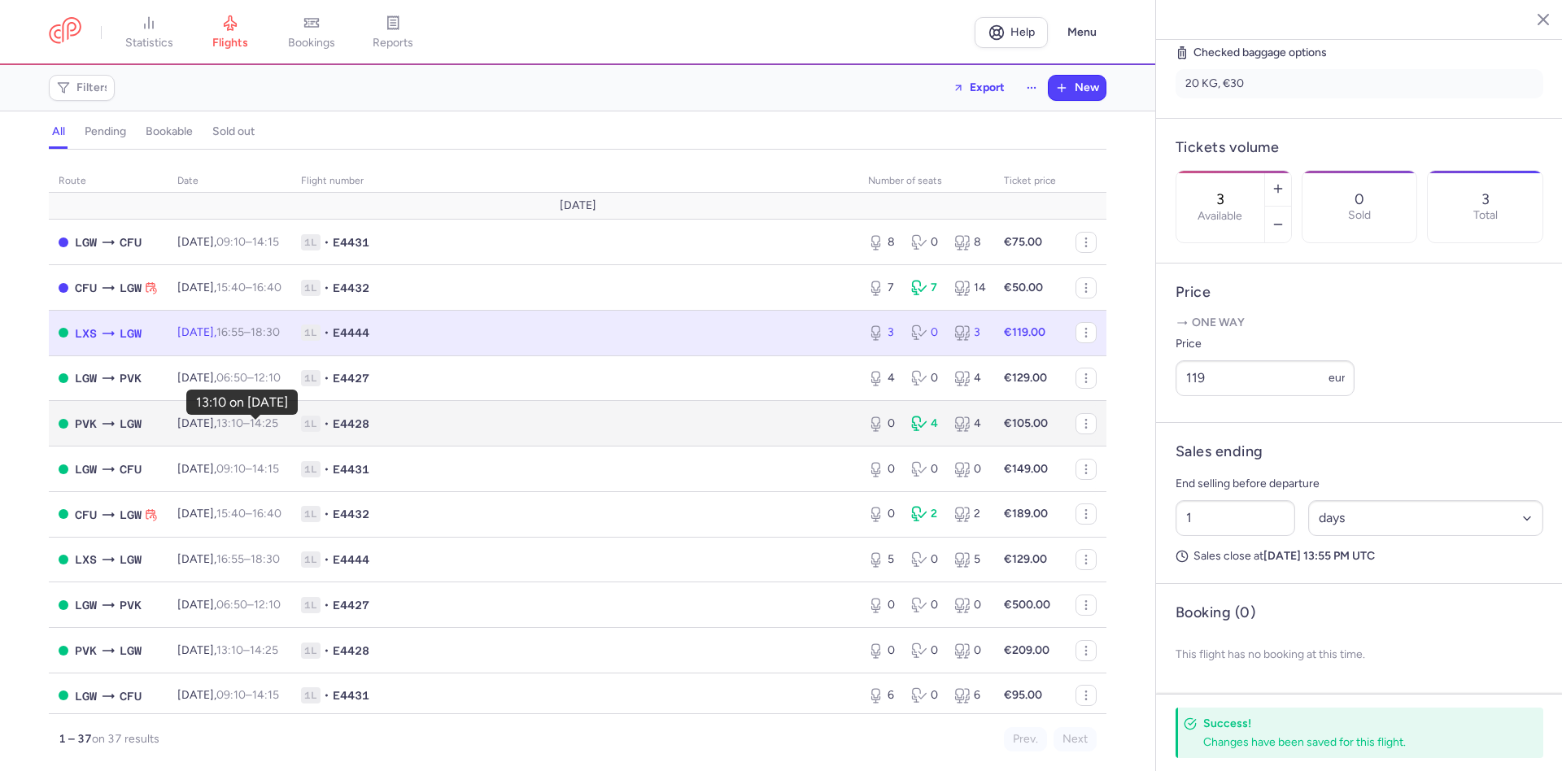 This screenshot has width=1562, height=771. What do you see at coordinates (231, 287) in the screenshot?
I see `time: 15:40` at bounding box center [231, 287].